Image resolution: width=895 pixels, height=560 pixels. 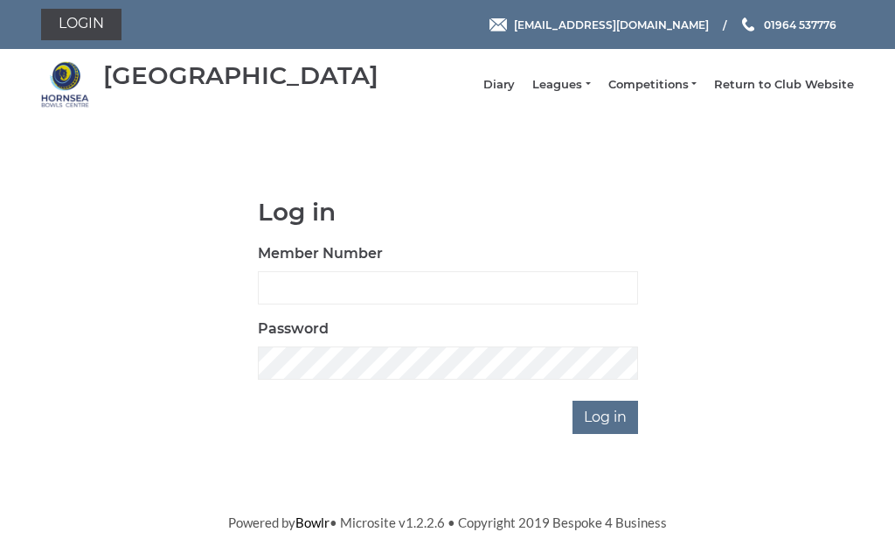 I want to click on a: Diary, so click(x=499, y=85).